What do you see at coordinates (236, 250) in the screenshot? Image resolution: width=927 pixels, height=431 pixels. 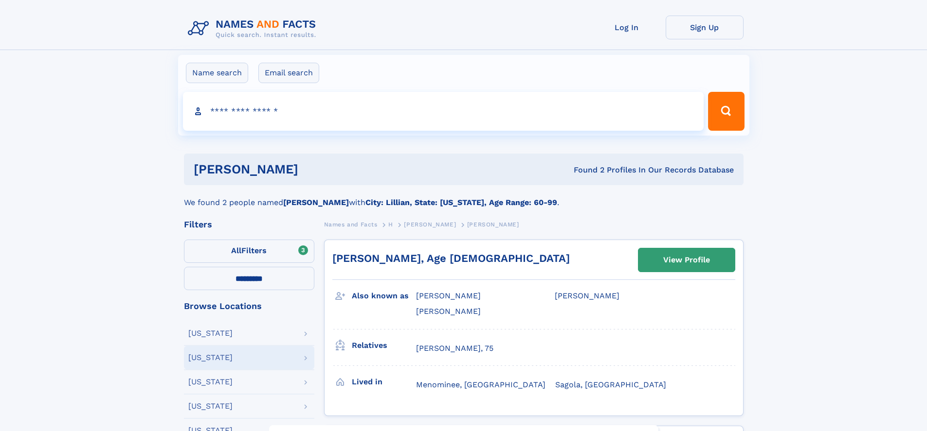 I see `span: All` at bounding box center [236, 250].